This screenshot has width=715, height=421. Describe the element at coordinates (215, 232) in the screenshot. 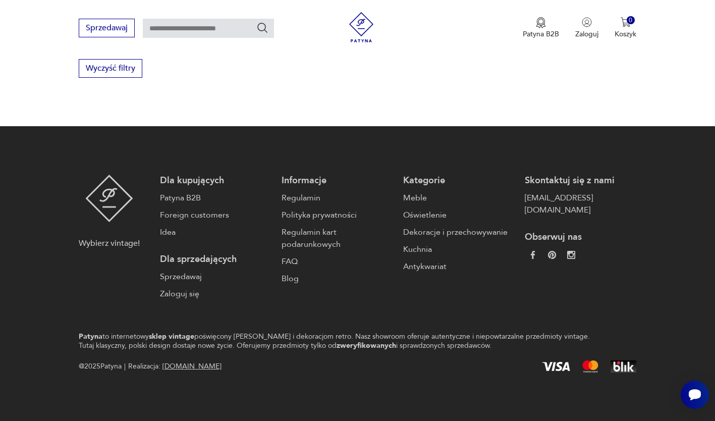

I see `a: Idea` at that location.